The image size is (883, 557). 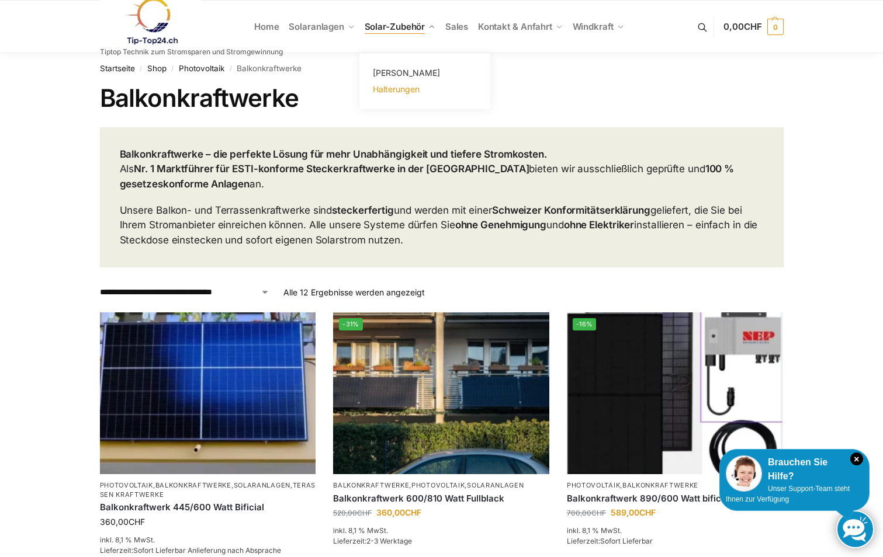 What do you see at coordinates (598, 27) in the screenshot?
I see `a: Windkraft` at bounding box center [598, 27].